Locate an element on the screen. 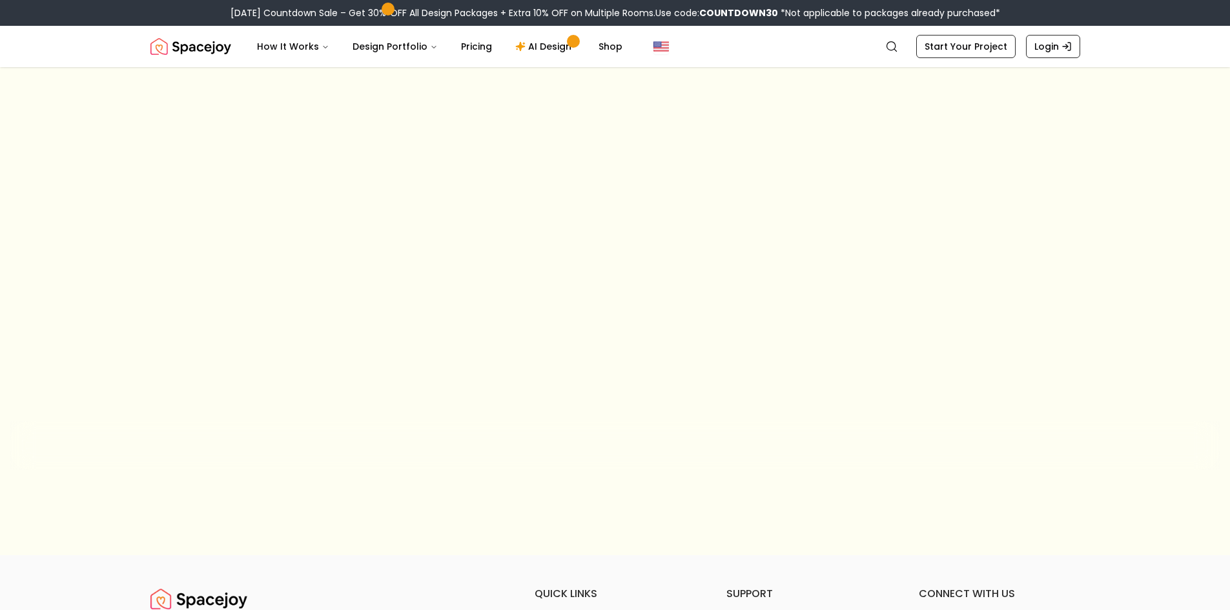 The height and width of the screenshot is (610, 1230). h6: connect with us is located at coordinates (1000, 594).